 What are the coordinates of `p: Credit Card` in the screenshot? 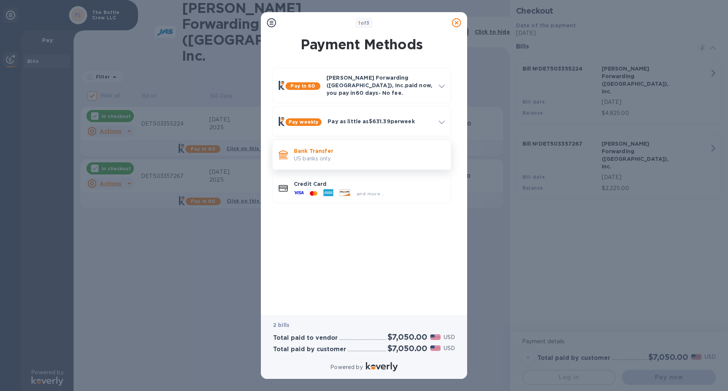 It's located at (369, 184).